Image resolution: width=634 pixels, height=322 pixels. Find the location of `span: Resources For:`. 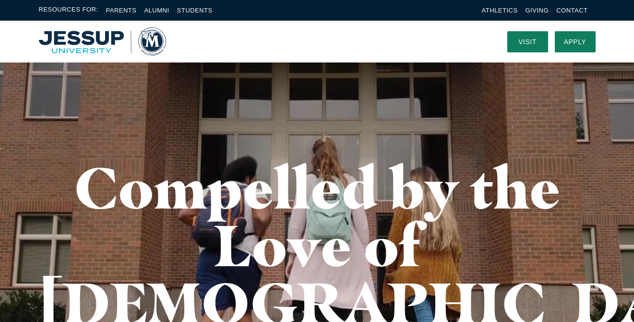

span: Resources For: is located at coordinates (69, 10).